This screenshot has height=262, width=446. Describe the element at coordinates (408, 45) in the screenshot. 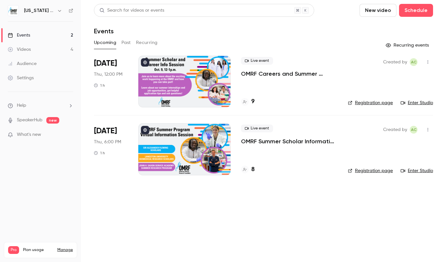

I see `button: Recurring events` at that location.